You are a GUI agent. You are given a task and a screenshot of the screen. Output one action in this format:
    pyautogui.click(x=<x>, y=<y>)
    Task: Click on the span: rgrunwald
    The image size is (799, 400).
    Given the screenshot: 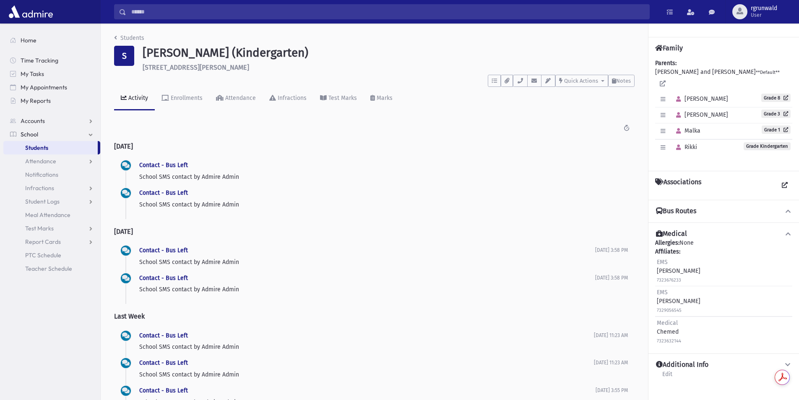 What is the action you would take?
    pyautogui.click(x=764, y=8)
    